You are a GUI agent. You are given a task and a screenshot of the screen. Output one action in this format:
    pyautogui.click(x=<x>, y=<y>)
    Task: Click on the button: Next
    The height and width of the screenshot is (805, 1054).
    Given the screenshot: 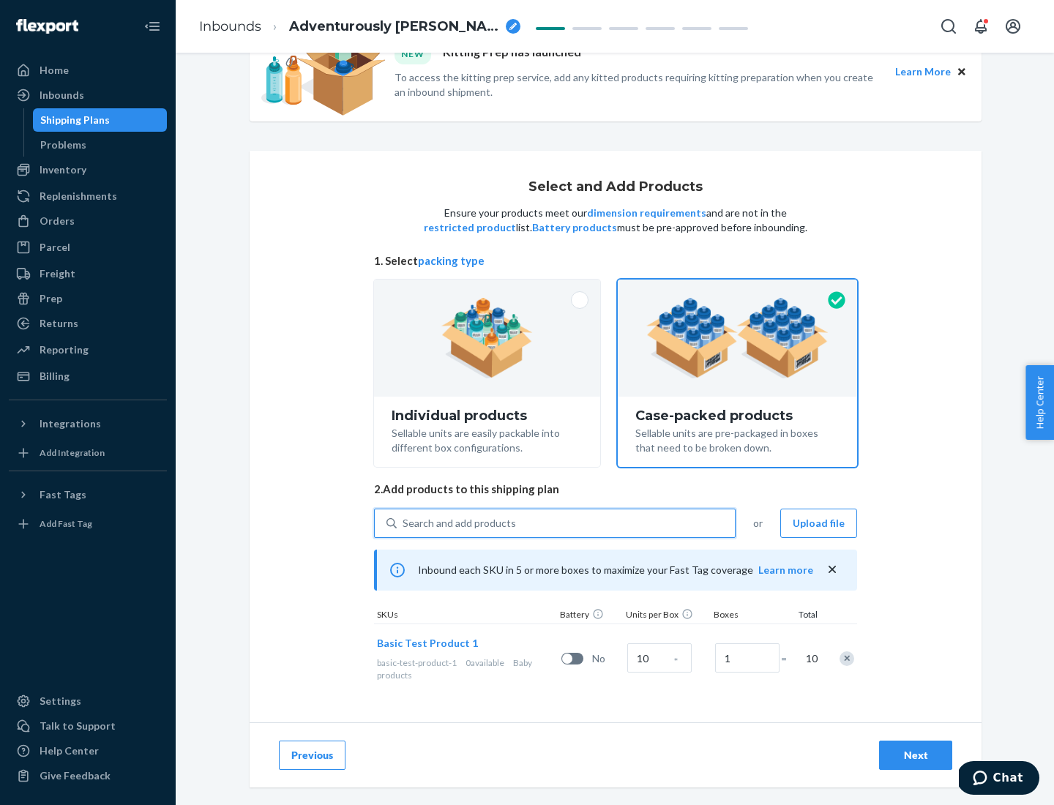 What is the action you would take?
    pyautogui.click(x=916, y=755)
    